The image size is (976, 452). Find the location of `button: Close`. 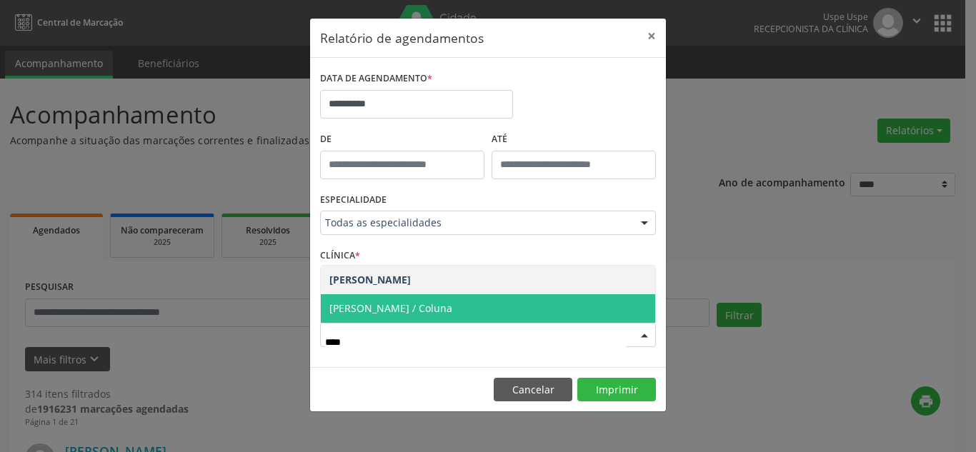

button: Close is located at coordinates (651, 36).